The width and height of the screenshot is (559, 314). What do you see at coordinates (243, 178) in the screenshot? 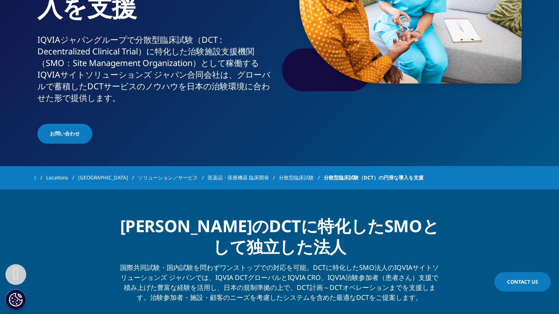
I see `a: 医薬品・医療機器 臨床開発` at bounding box center [243, 178].